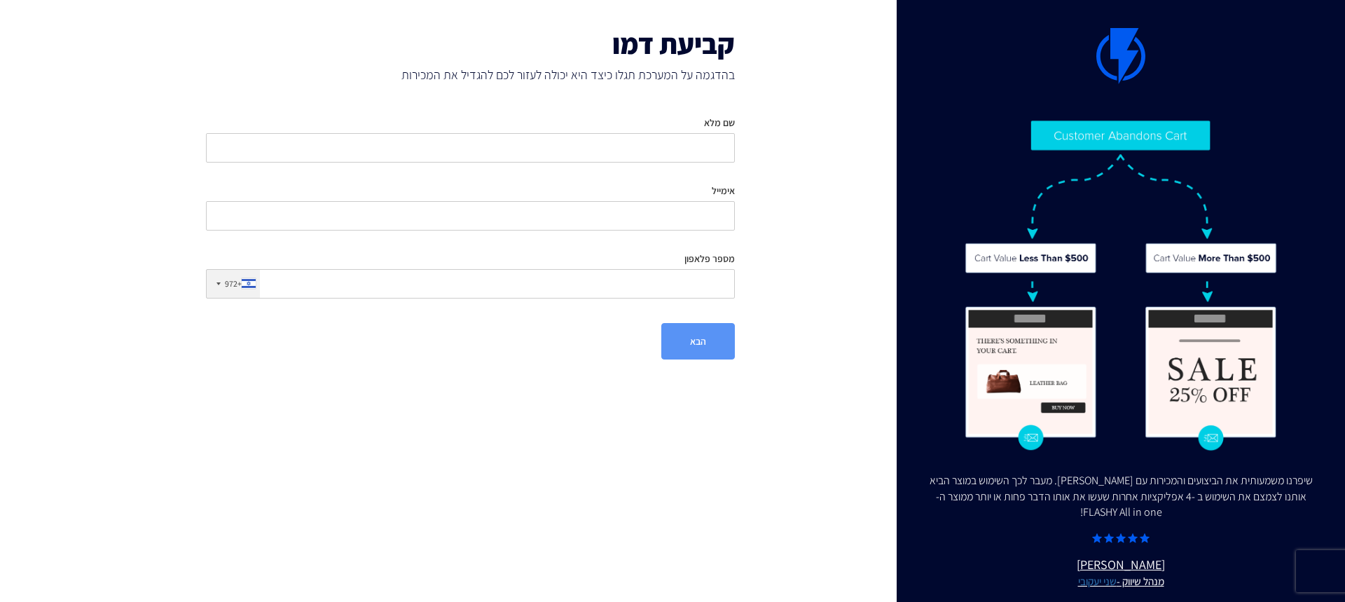 The width and height of the screenshot is (1345, 602). What do you see at coordinates (1121, 285) in the screenshot?
I see `img: Flashy` at bounding box center [1121, 285].